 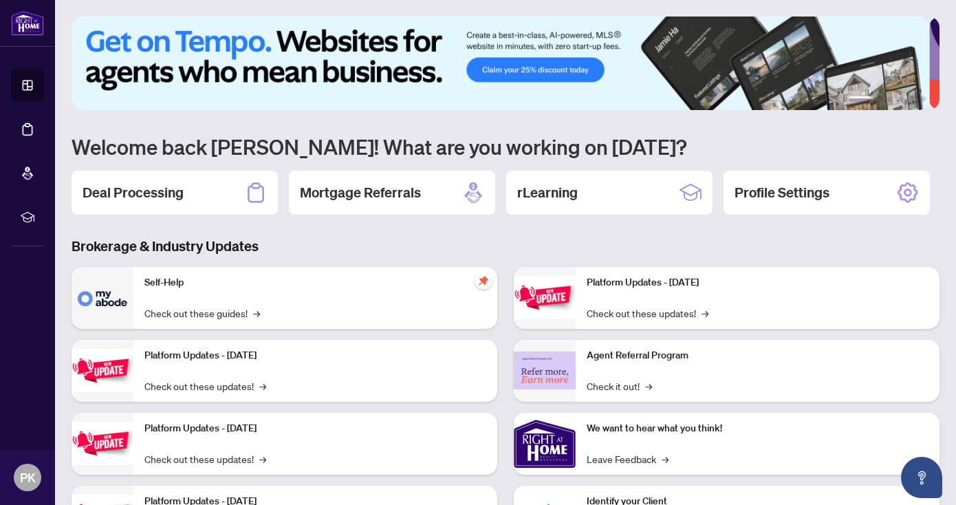 What do you see at coordinates (757, 356) in the screenshot?
I see `p: Agent Referral Program` at bounding box center [757, 356].